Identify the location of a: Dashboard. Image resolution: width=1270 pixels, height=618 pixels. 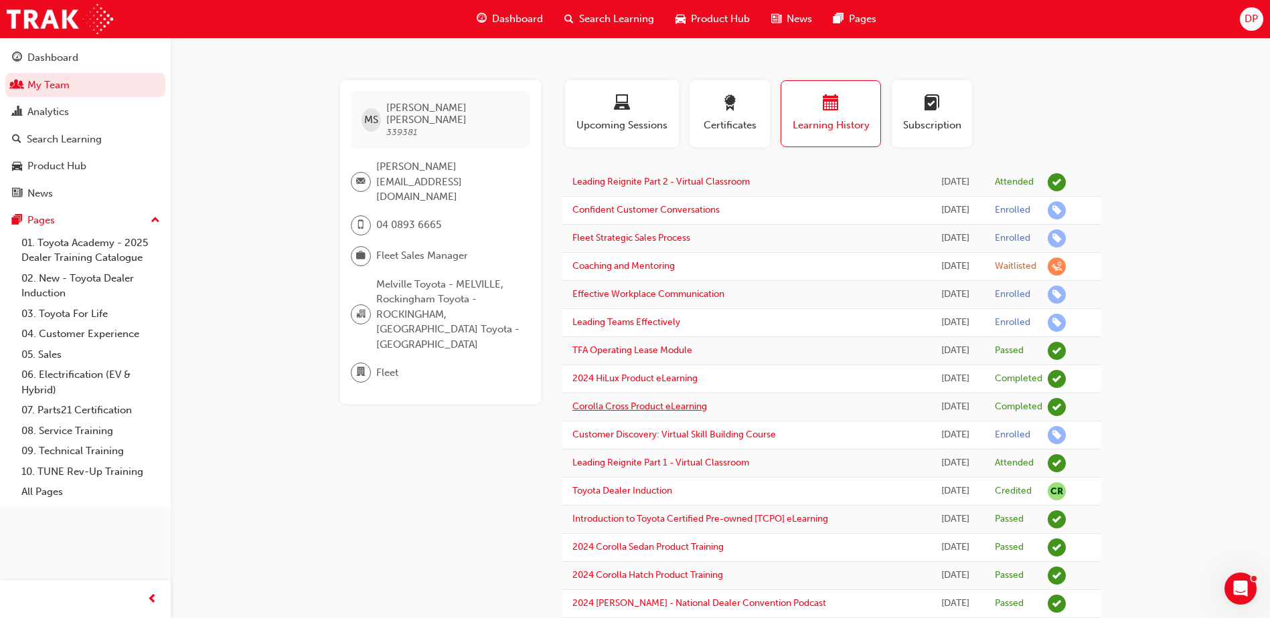
(85, 58).